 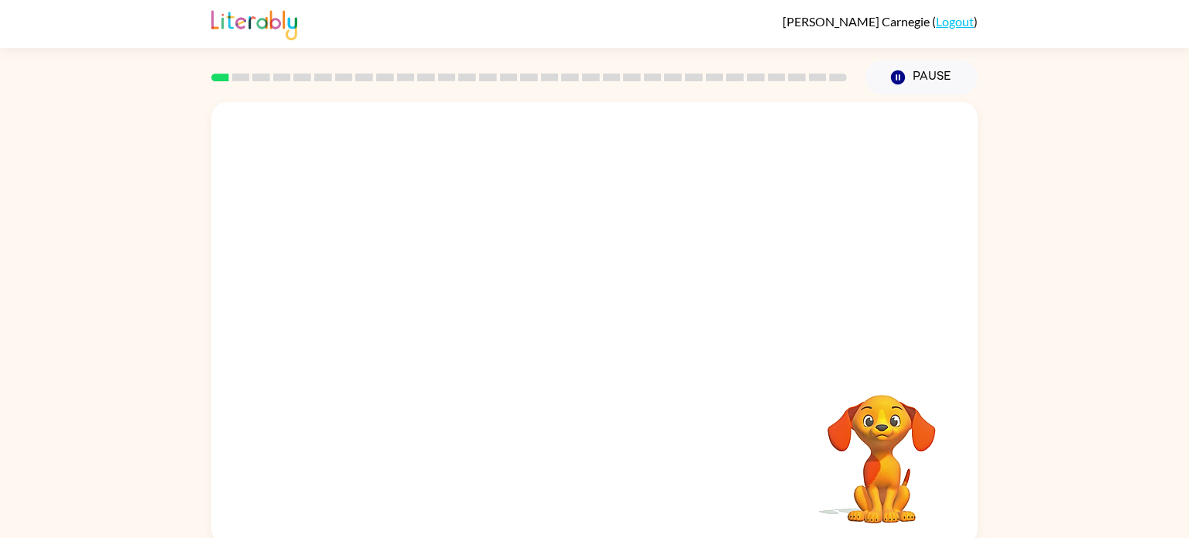 What do you see at coordinates (955, 21) in the screenshot?
I see `a: Logout` at bounding box center [955, 21].